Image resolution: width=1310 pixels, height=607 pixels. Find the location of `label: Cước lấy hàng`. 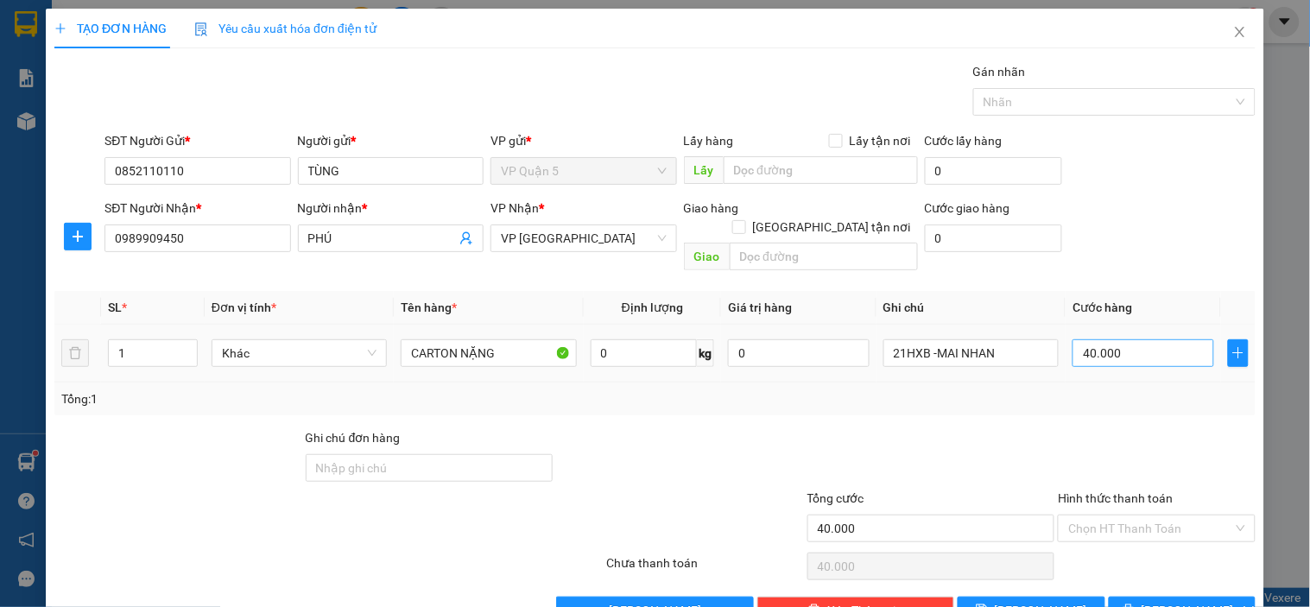

label: Cước lấy hàng is located at coordinates (964, 141).